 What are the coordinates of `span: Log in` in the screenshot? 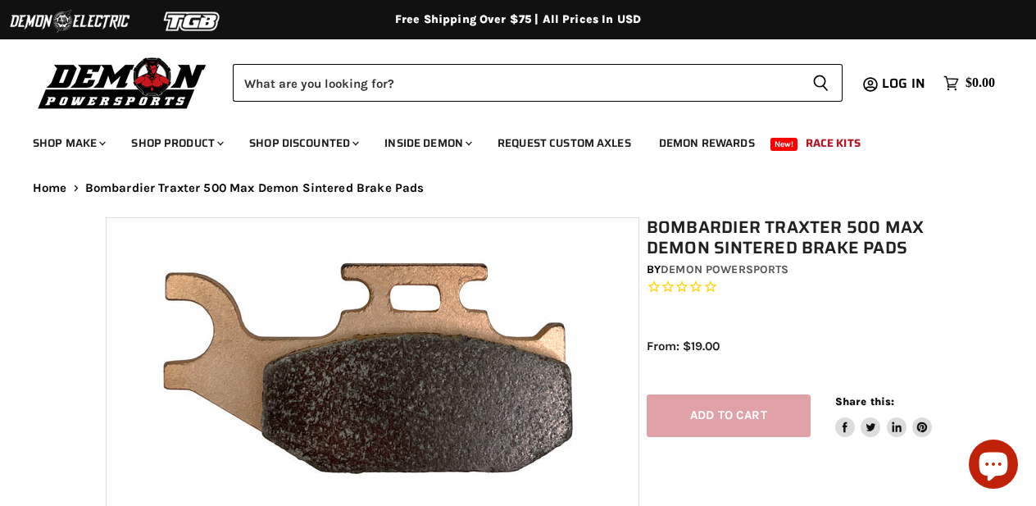 It's located at (903, 83).